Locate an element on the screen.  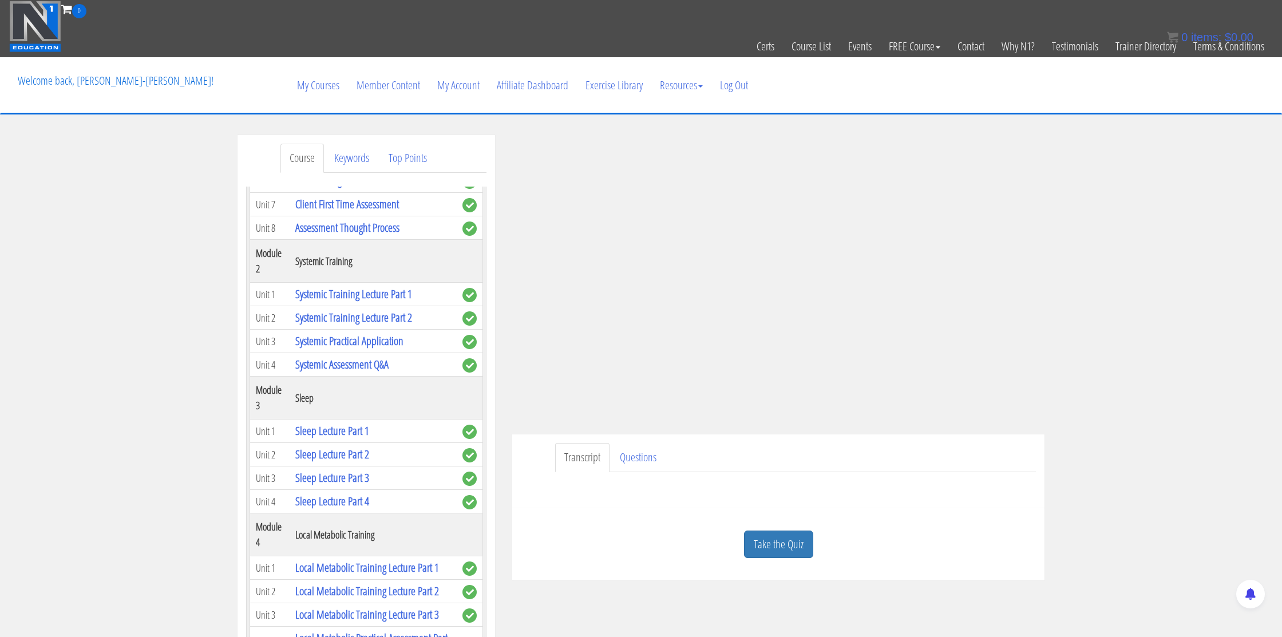
a: Sleep Lecture Part 4 is located at coordinates (332, 501).